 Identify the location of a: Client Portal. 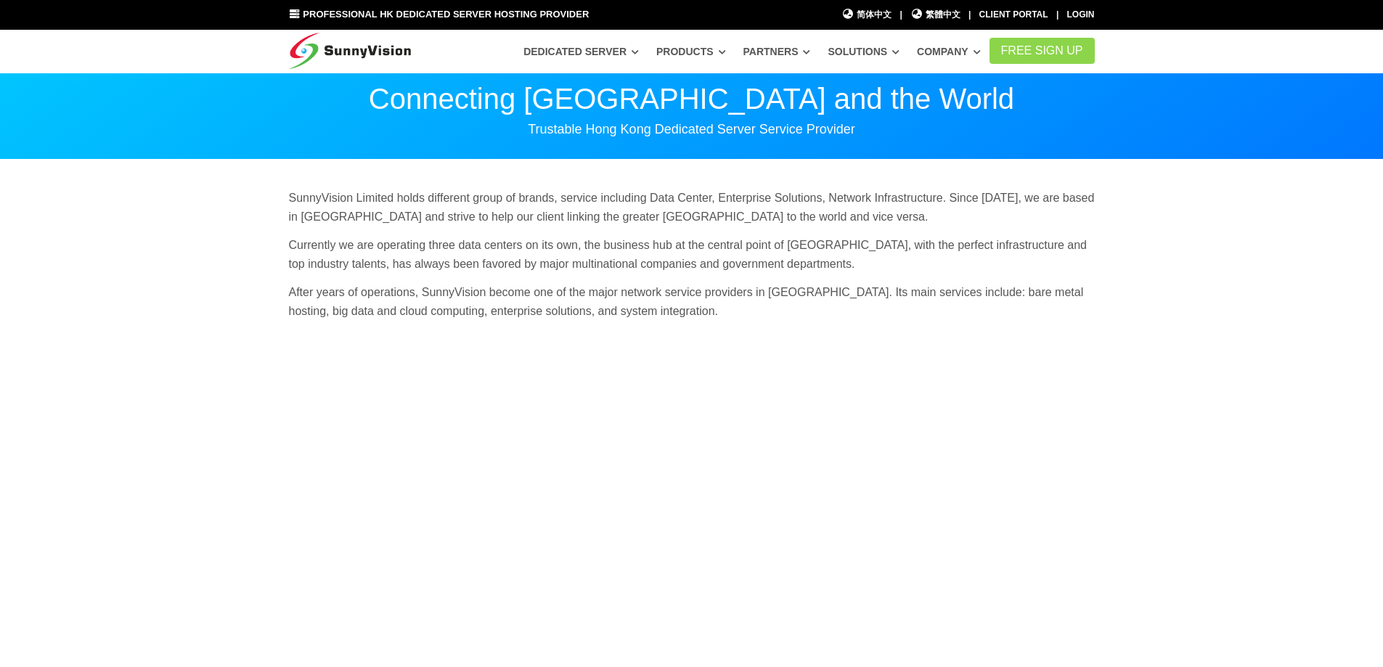
(1014, 15).